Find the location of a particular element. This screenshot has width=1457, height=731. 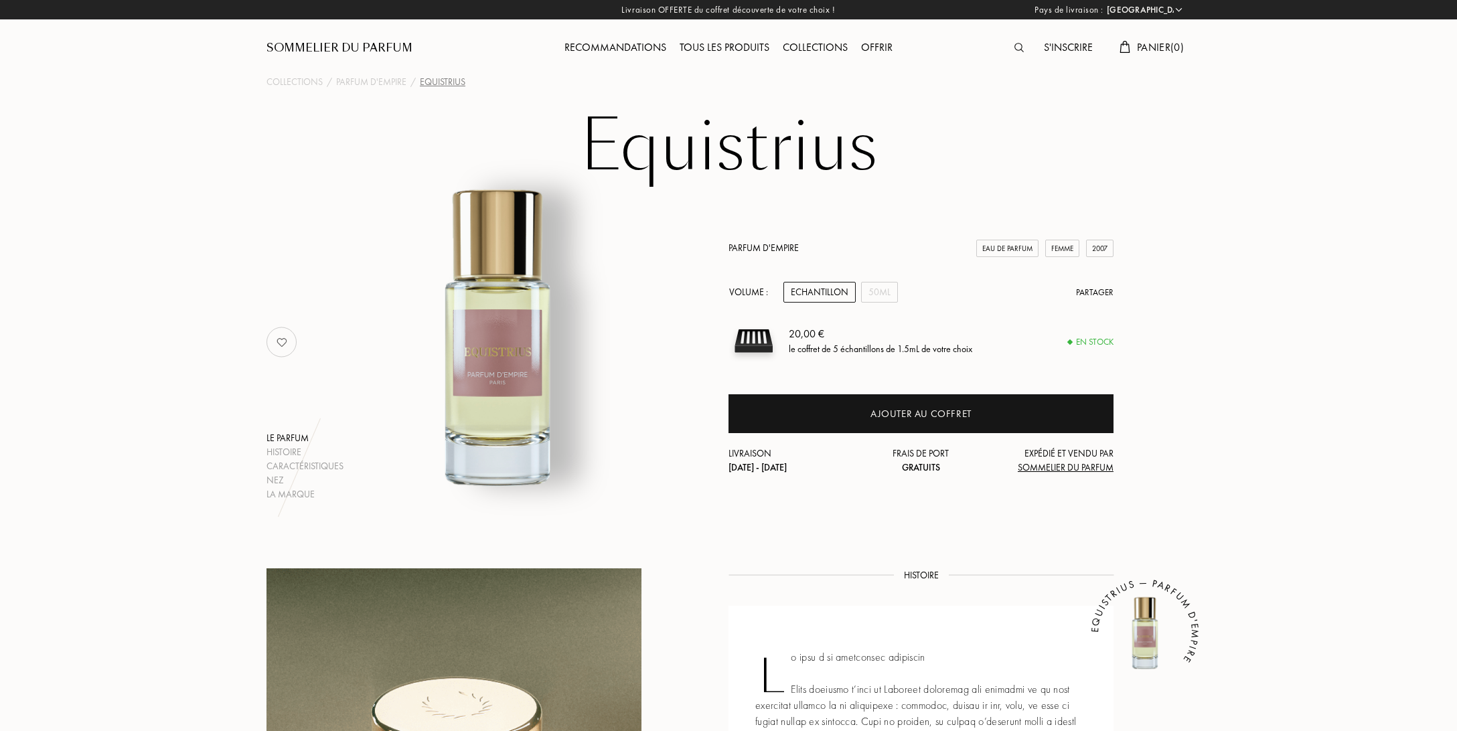

div: Expédié et vendu par is located at coordinates (1049, 461).